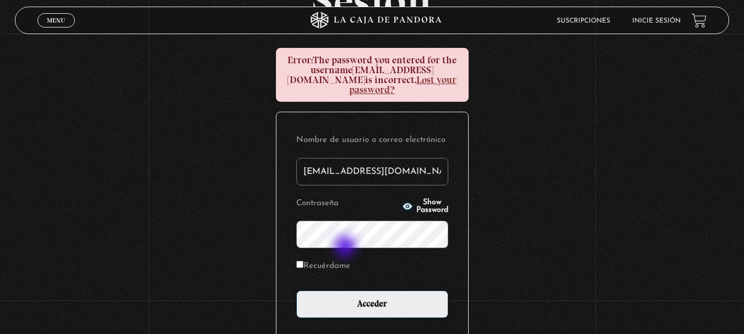  What do you see at coordinates (372, 75) in the screenshot?
I see `div: The password you entered for the username is incorrect.` at bounding box center [372, 75].